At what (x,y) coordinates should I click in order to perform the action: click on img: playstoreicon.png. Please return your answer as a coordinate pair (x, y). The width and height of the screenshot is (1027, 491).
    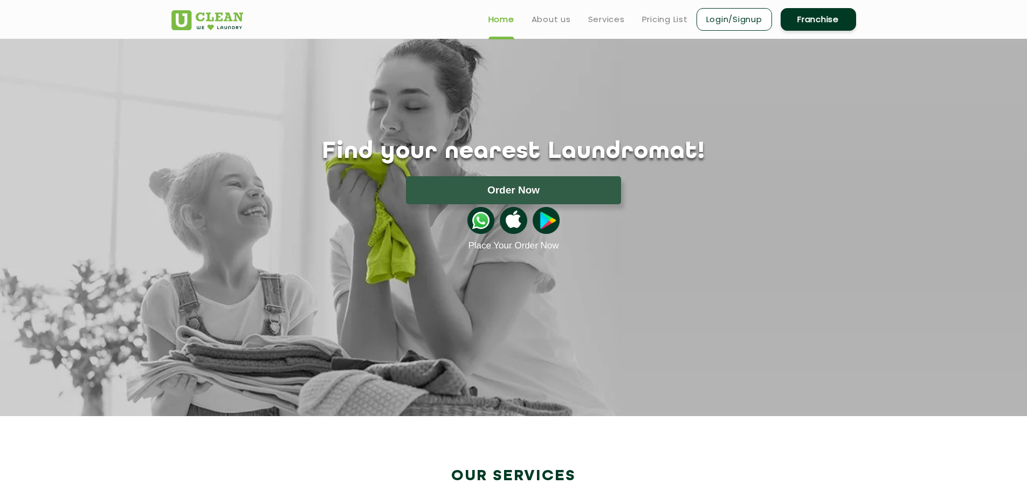
    Looking at the image, I should click on (546, 220).